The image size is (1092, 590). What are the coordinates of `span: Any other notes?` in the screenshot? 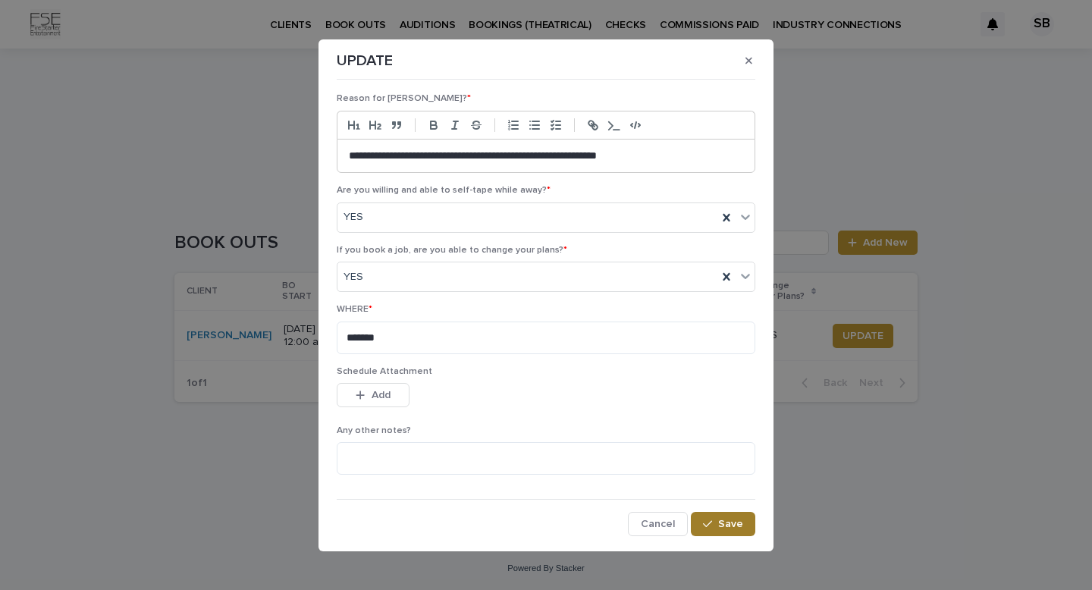 It's located at (374, 431).